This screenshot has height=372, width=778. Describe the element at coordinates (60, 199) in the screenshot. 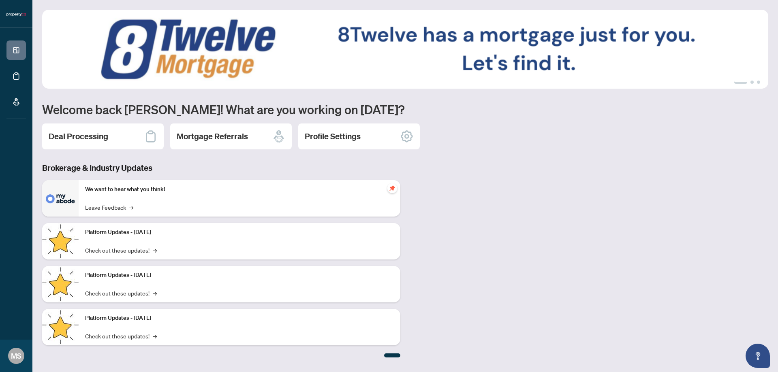

I see `img: We want to hear what you think!` at that location.